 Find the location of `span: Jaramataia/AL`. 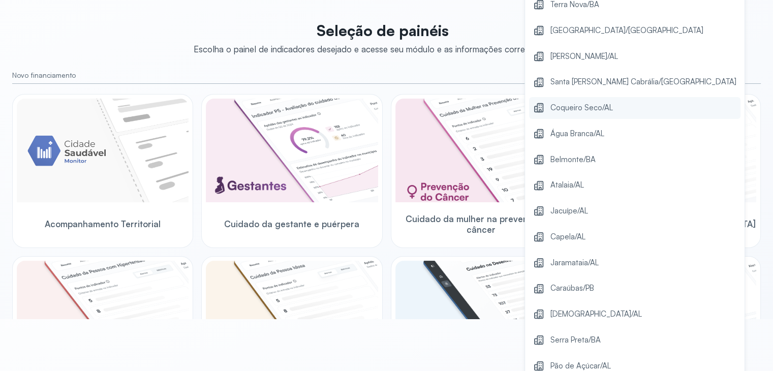

span: Jaramataia/AL is located at coordinates (575, 263).